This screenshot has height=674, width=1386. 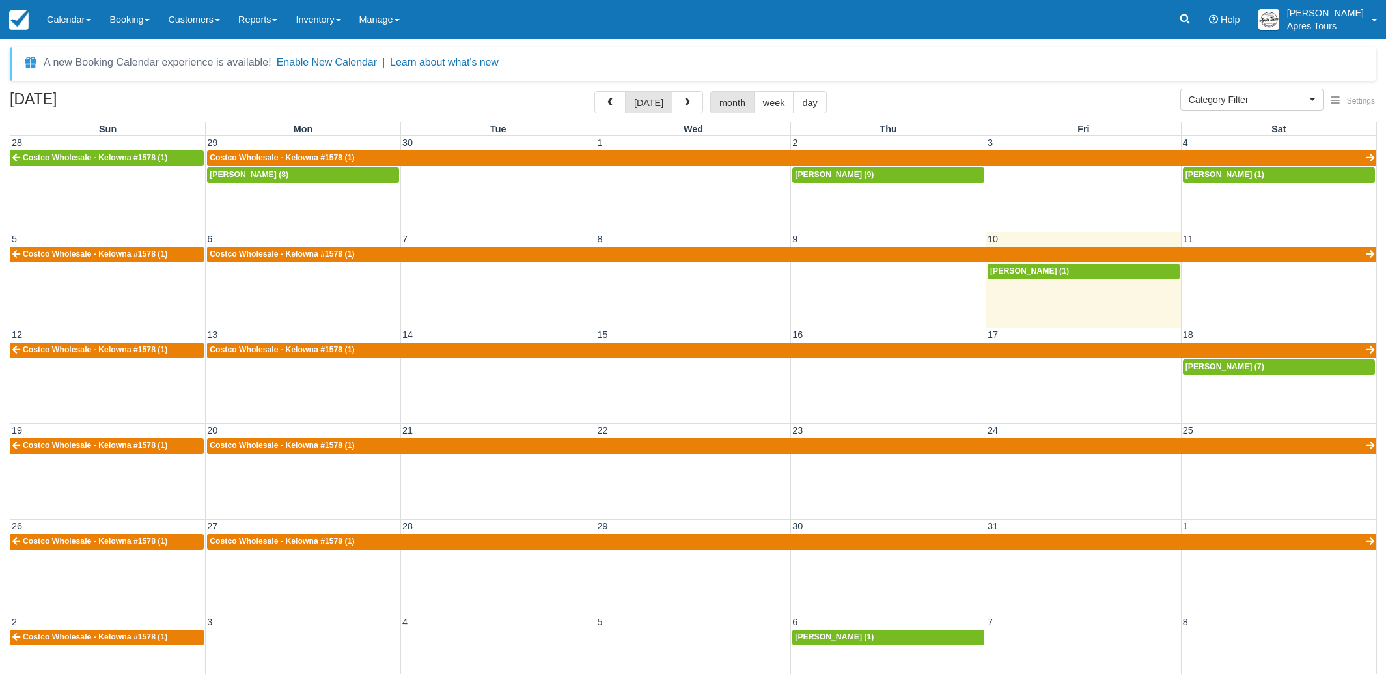 What do you see at coordinates (17, 335) in the screenshot?
I see `span: 12` at bounding box center [17, 335].